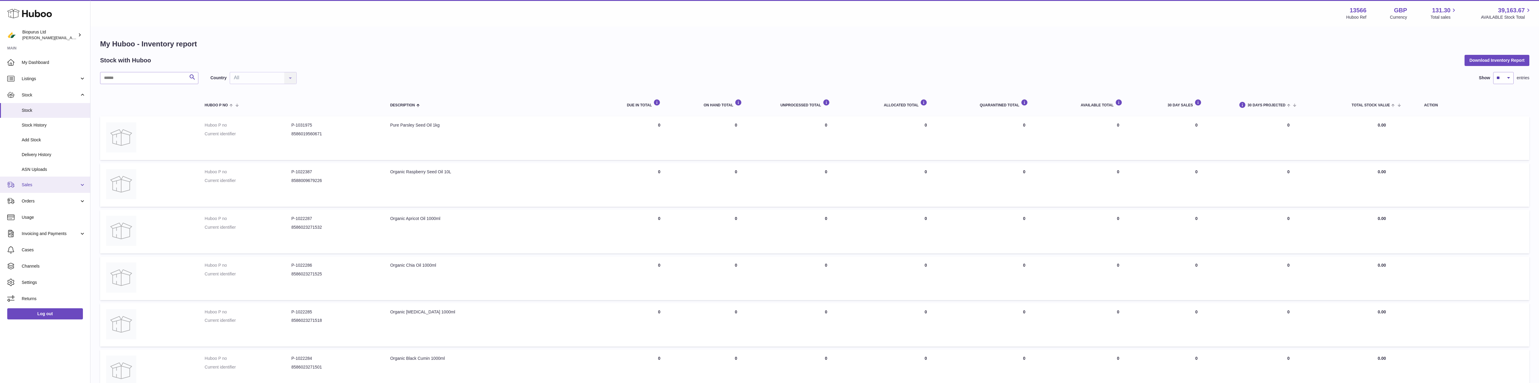 The width and height of the screenshot is (1539, 383). I want to click on span: Total sales, so click(1443, 17).